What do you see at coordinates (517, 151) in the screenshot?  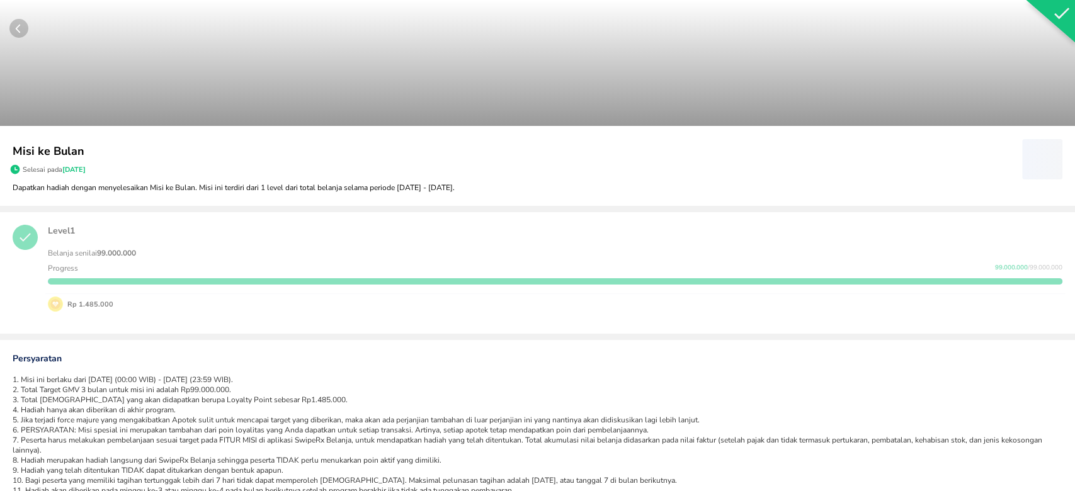 I see `p: Misi ke Bulan` at bounding box center [517, 151].